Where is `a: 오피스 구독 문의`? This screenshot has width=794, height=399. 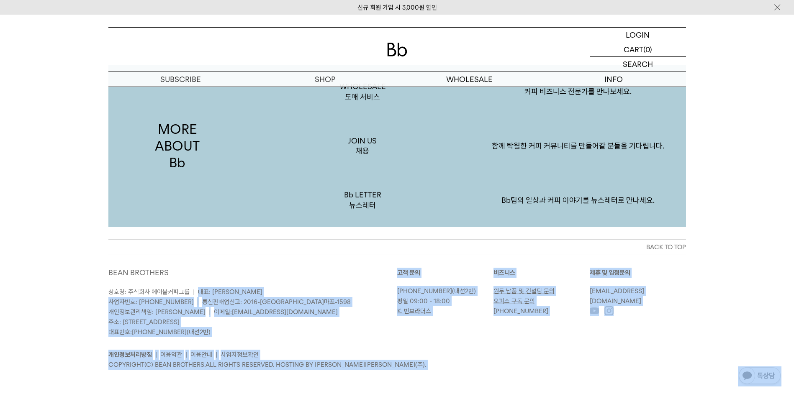
a: 오피스 구독 문의 is located at coordinates (514, 301).